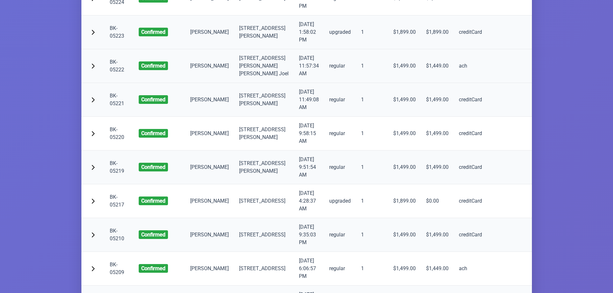 Image resolution: width=613 pixels, height=293 pixels. What do you see at coordinates (117, 32) in the screenshot?
I see `a: BK-05223` at bounding box center [117, 32].